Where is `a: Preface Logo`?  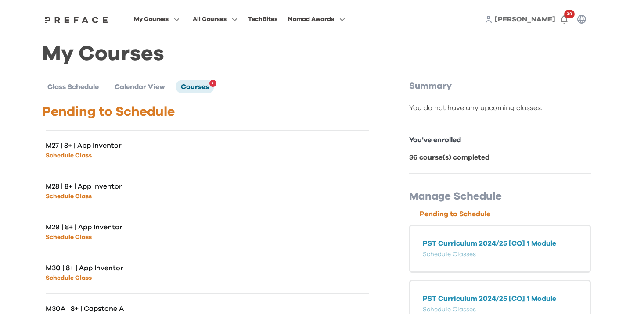 a: Preface Logo is located at coordinates (76, 19).